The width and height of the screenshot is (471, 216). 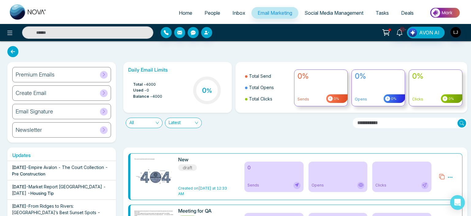 I want to click on img: novacrm, so click(x=155, y=175).